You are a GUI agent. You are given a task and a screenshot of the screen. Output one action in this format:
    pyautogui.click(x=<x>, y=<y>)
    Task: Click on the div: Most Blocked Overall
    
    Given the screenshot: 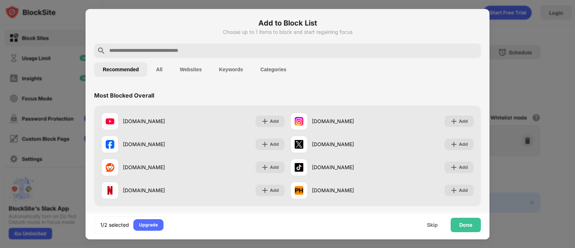 What is the action you would take?
    pyautogui.click(x=124, y=95)
    